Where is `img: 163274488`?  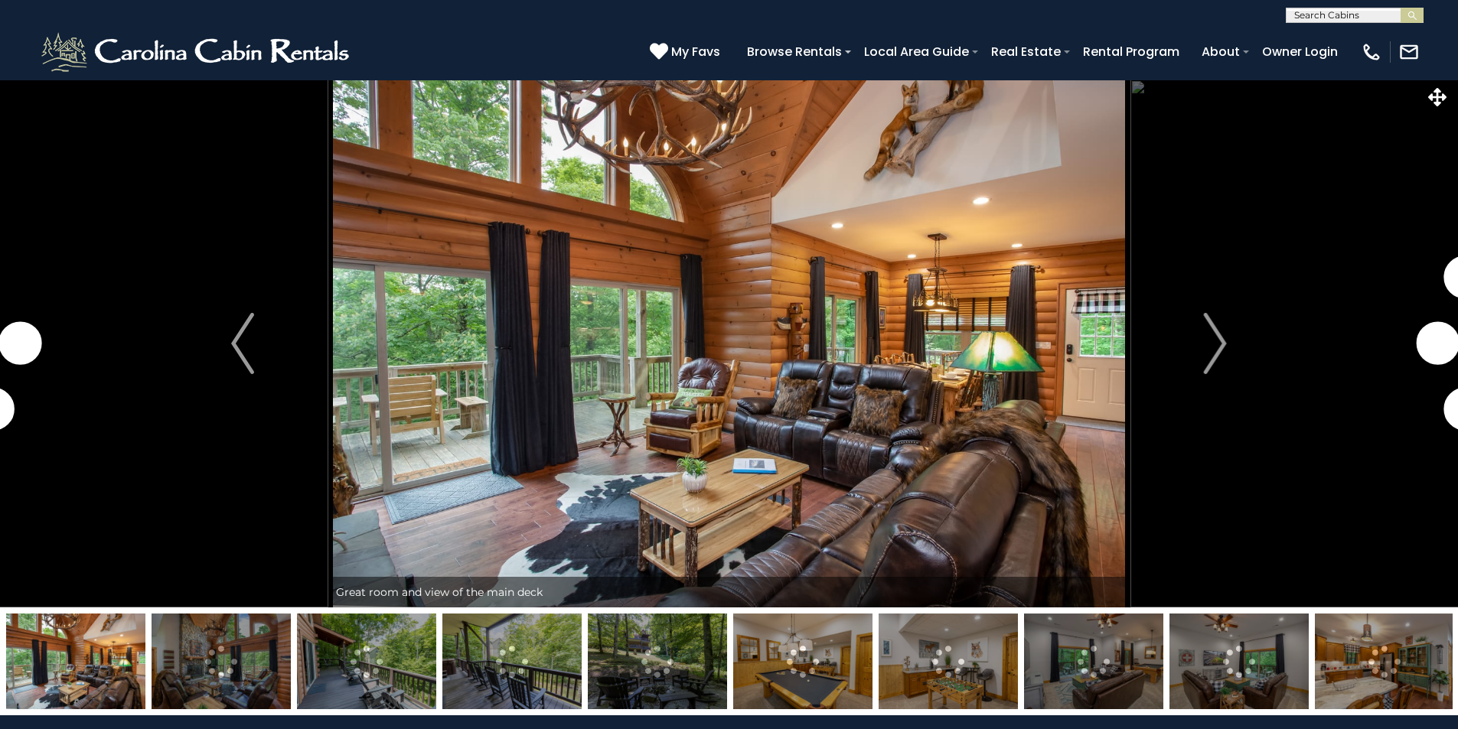 img: 163274488 is located at coordinates (948, 661).